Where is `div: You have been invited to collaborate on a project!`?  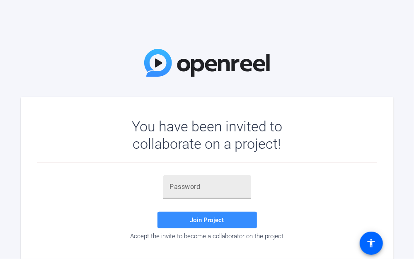
div: You have been invited to collaborate on a project! is located at coordinates (207, 135).